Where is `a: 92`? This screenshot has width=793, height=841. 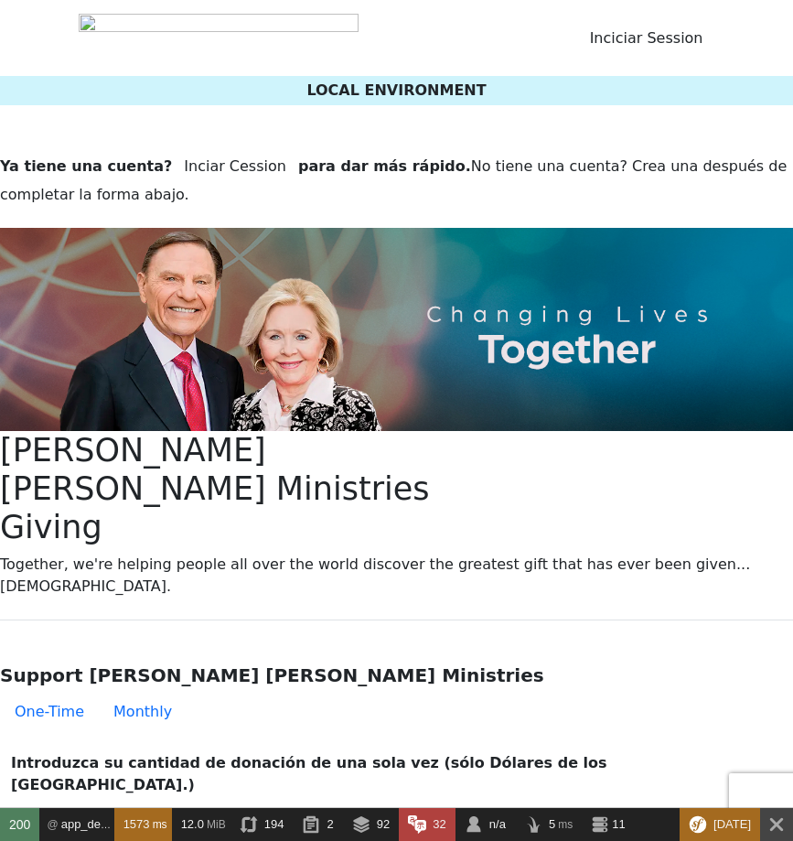
a: 92 is located at coordinates (371, 824).